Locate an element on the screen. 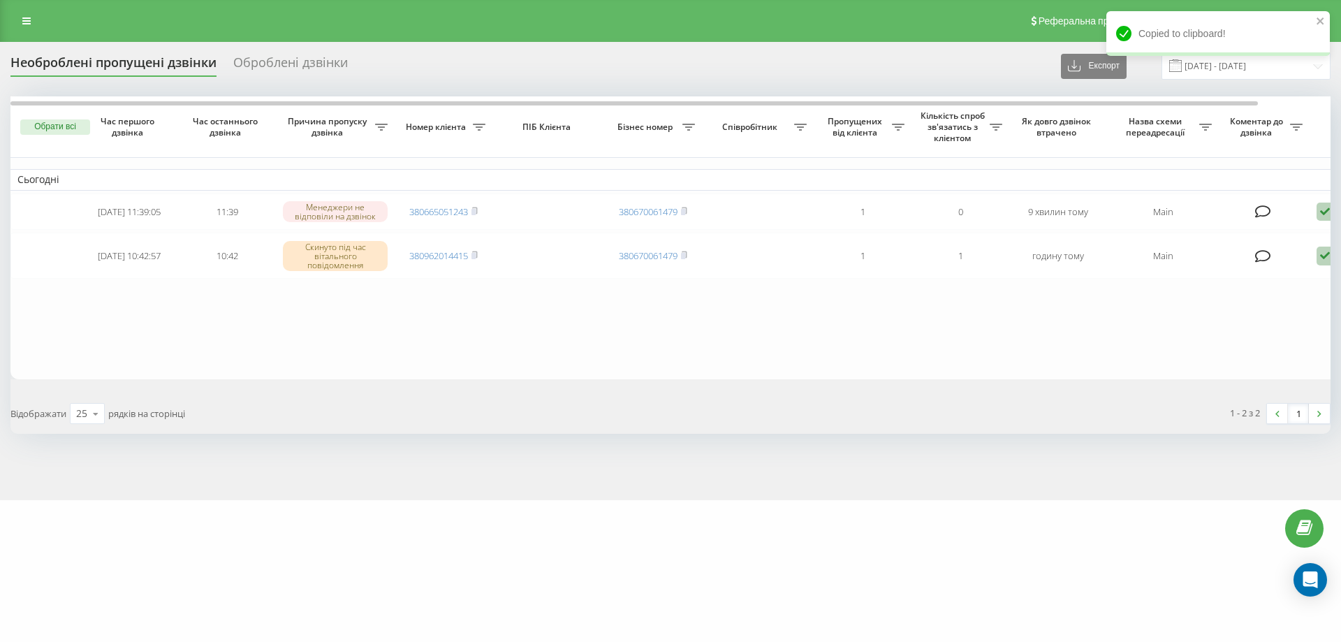  a: 380665051243 is located at coordinates (439, 212).